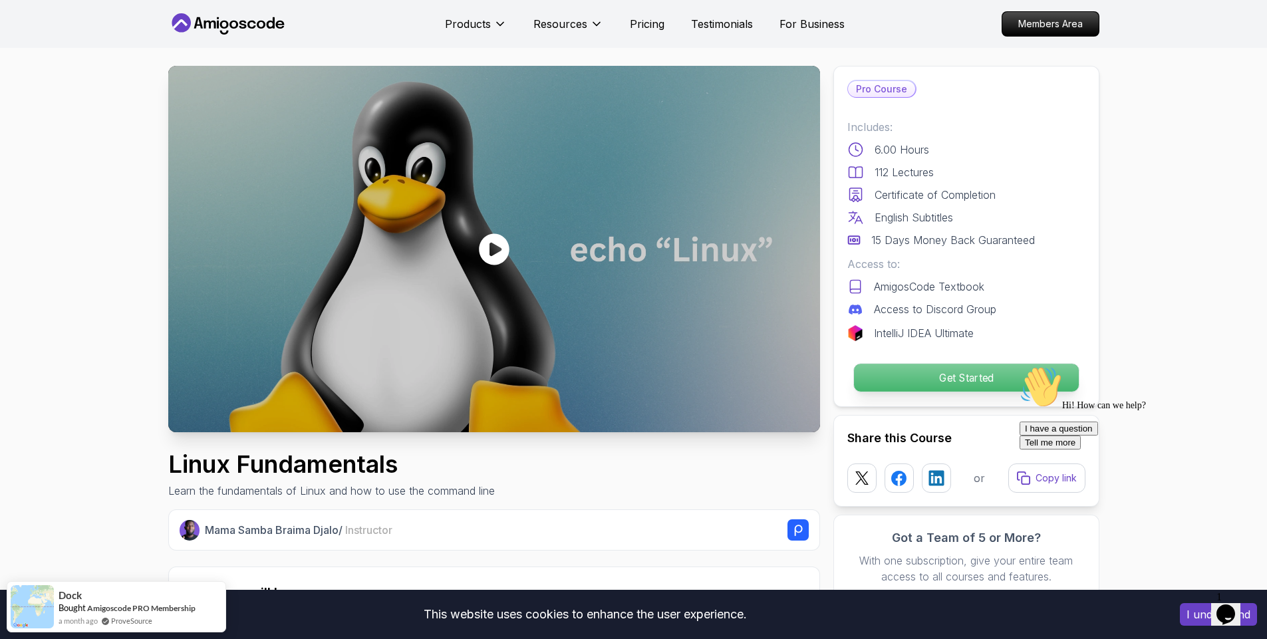 Image resolution: width=1267 pixels, height=639 pixels. Describe the element at coordinates (1050, 24) in the screenshot. I see `a: Members Area` at that location.